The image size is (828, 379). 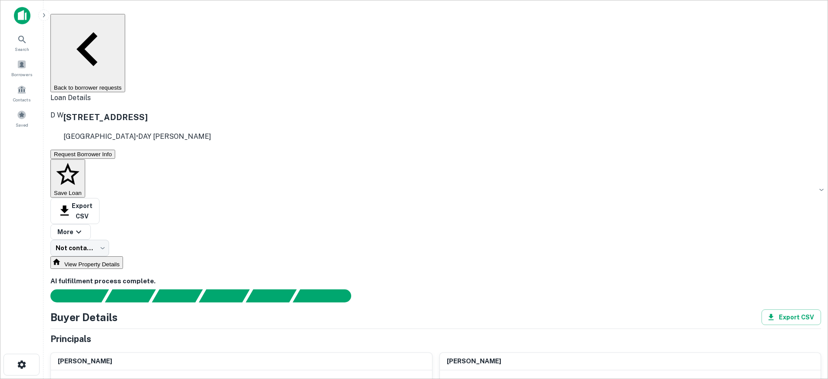 What do you see at coordinates (22, 100) in the screenshot?
I see `span: Contacts` at bounding box center [22, 100].